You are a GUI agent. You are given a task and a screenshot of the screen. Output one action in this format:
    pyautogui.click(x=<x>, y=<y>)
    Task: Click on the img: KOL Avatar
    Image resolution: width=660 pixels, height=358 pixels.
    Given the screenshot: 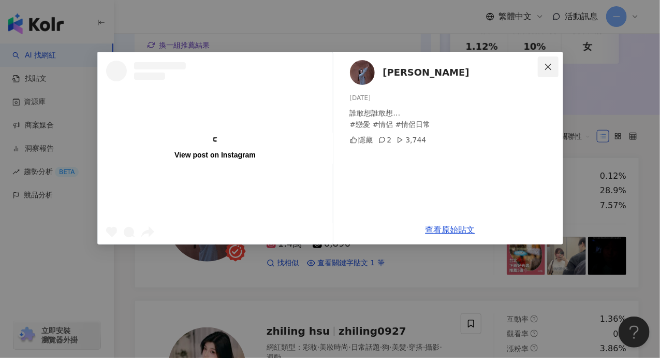 What is the action you would take?
    pyautogui.click(x=362, y=72)
    